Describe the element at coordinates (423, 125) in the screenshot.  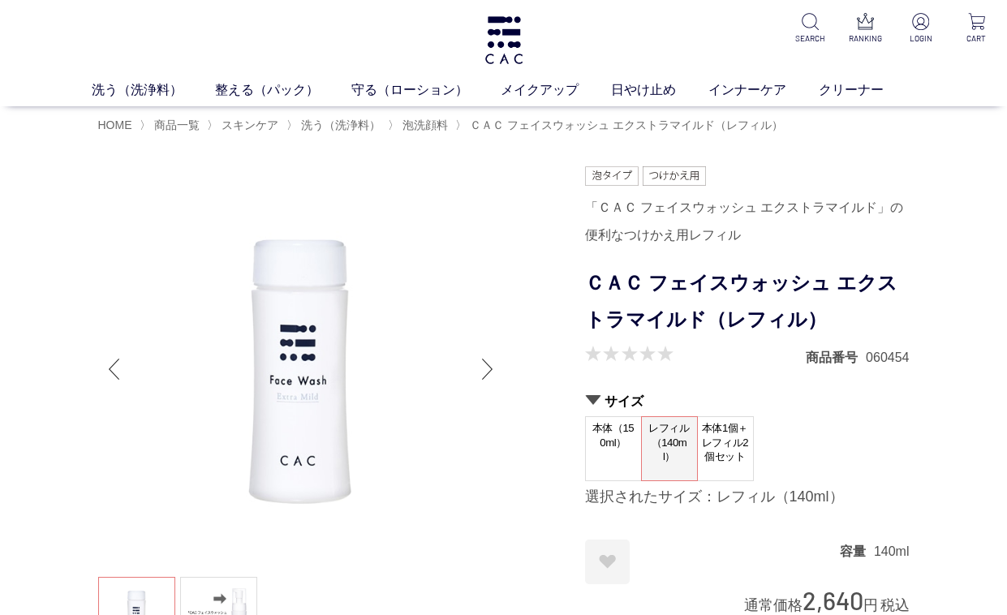
I see `a: 泡洗顔料` at that location.